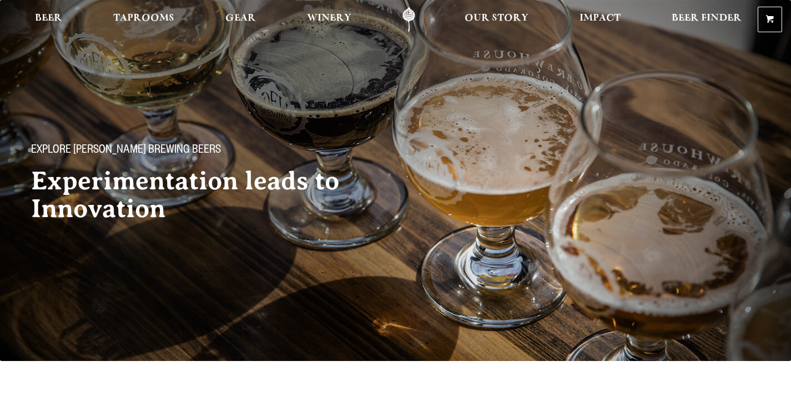  Describe the element at coordinates (600, 19) in the screenshot. I see `a: Impact` at that location.